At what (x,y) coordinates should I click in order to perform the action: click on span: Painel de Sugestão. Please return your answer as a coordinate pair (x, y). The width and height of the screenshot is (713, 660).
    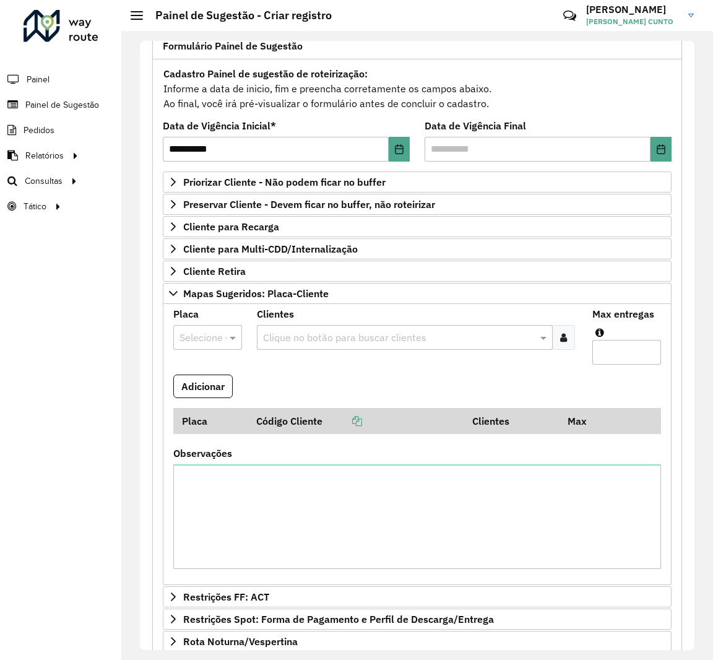
    Looking at the image, I should click on (62, 105).